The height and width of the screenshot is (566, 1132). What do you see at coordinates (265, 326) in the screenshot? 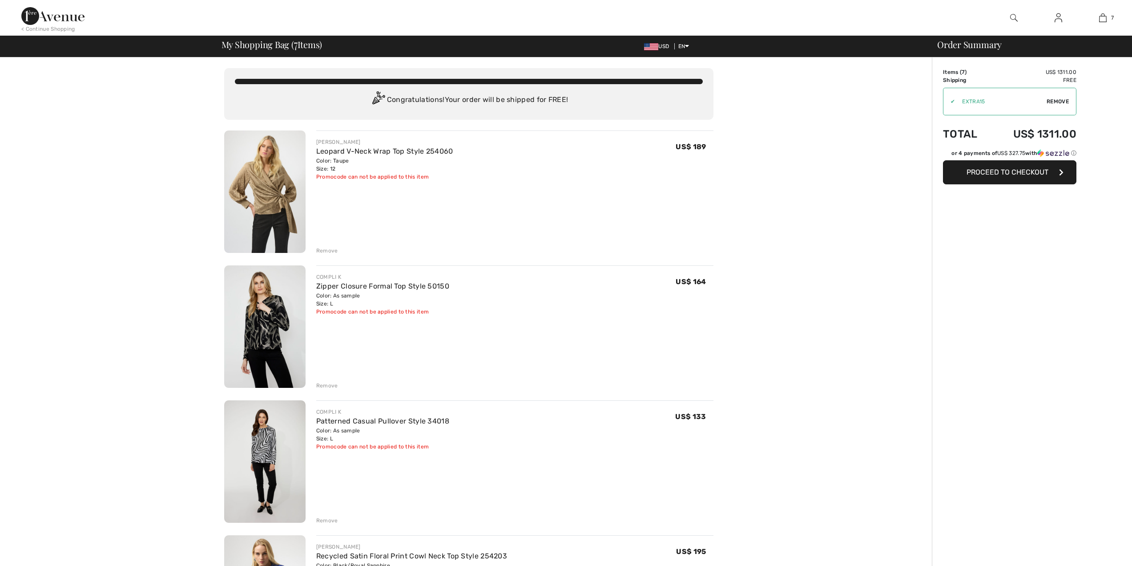
I see `img: Zipper Closure Formal Top Style 50150` at bounding box center [265, 326].